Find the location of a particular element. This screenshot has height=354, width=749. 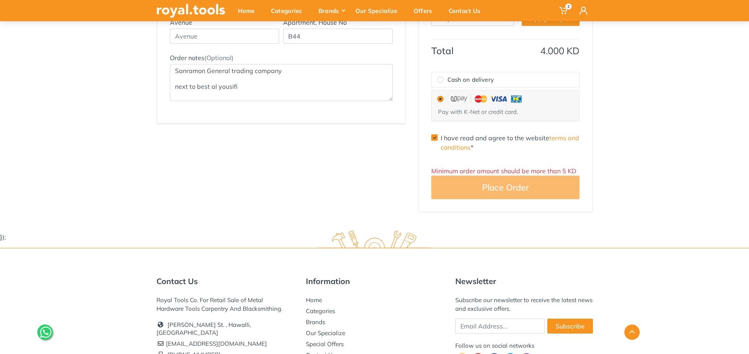

div: Brands is located at coordinates (332, 11).